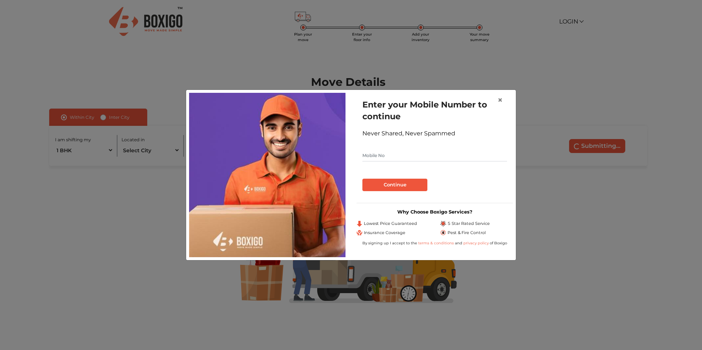 The width and height of the screenshot is (702, 350). Describe the element at coordinates (469, 224) in the screenshot. I see `span: 5 Star Rated Service` at that location.